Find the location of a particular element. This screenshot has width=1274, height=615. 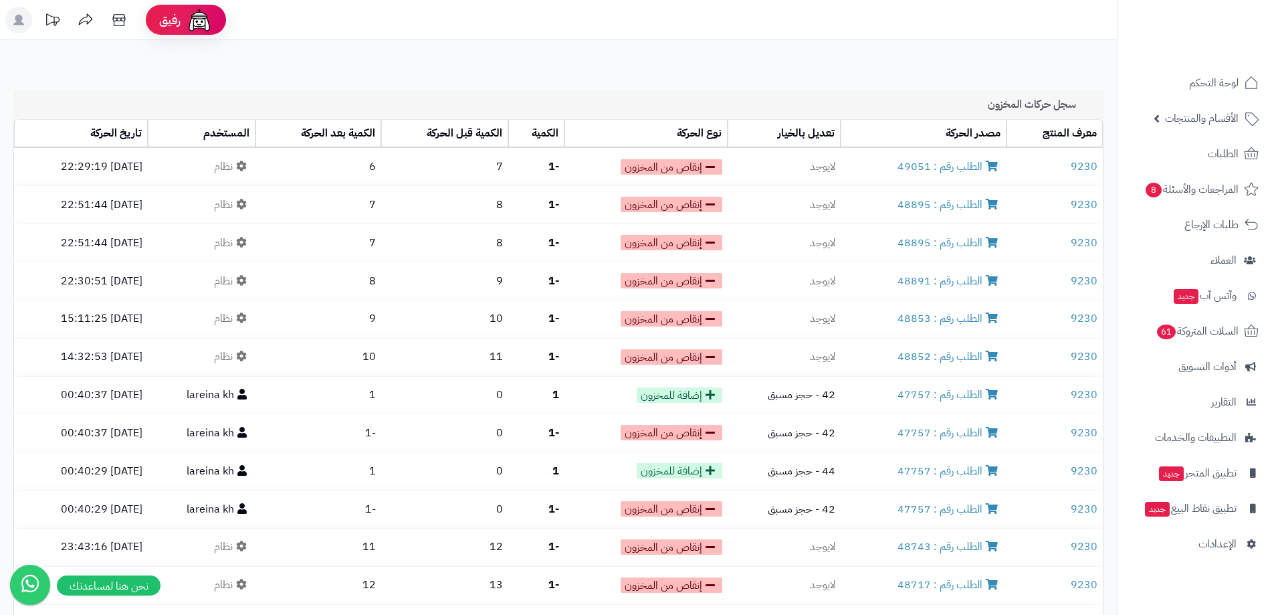

a: تطبيق المتجرجديد is located at coordinates (1196, 473).